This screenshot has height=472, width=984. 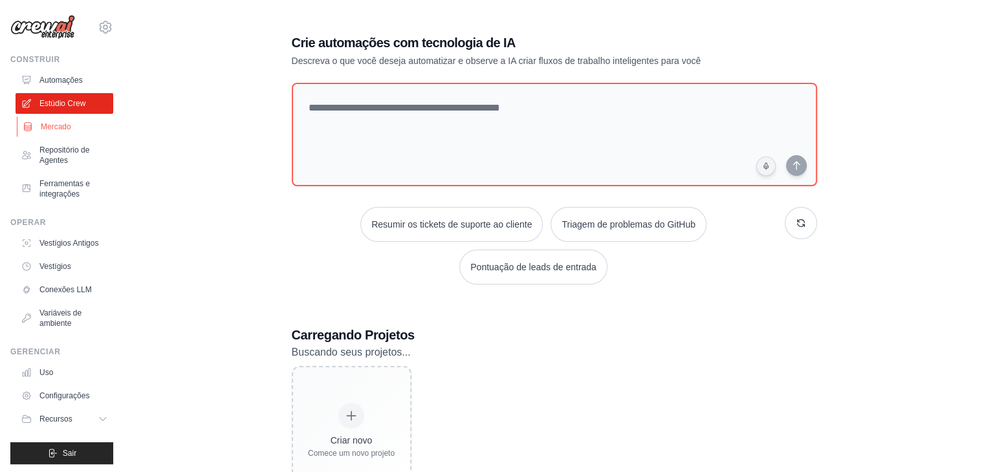 What do you see at coordinates (55, 267) in the screenshot?
I see `font: Vestígios` at bounding box center [55, 267].